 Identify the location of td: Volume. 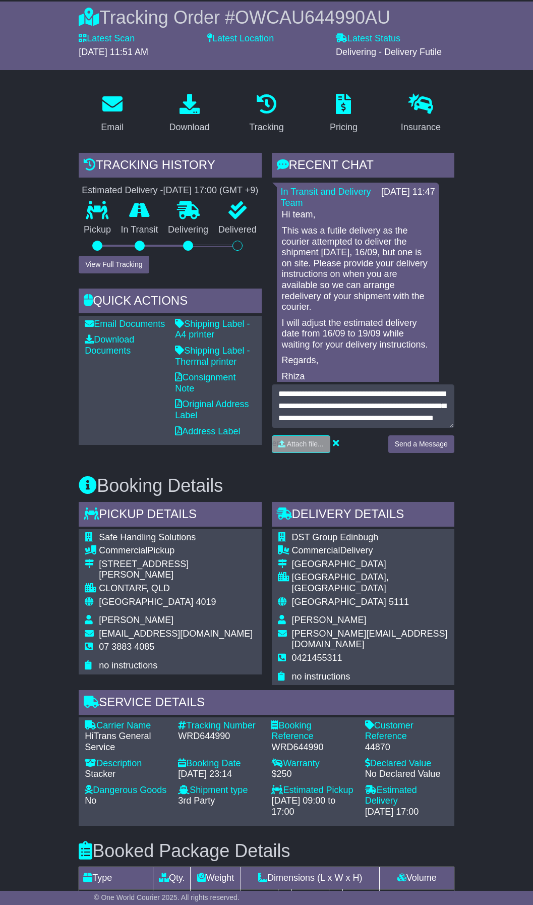
(417, 879).